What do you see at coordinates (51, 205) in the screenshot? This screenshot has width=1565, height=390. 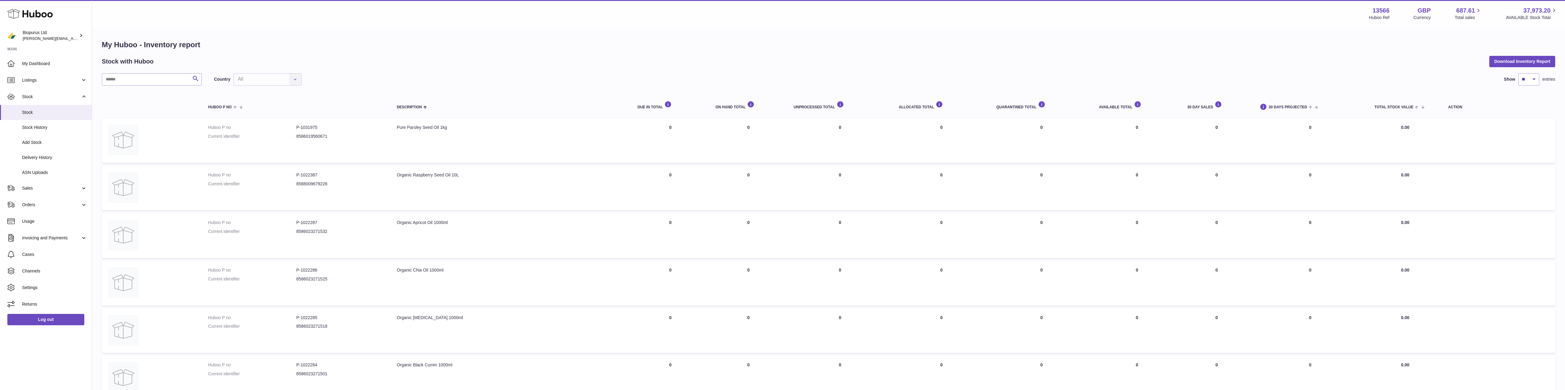 I see `span: Orders` at bounding box center [51, 205].